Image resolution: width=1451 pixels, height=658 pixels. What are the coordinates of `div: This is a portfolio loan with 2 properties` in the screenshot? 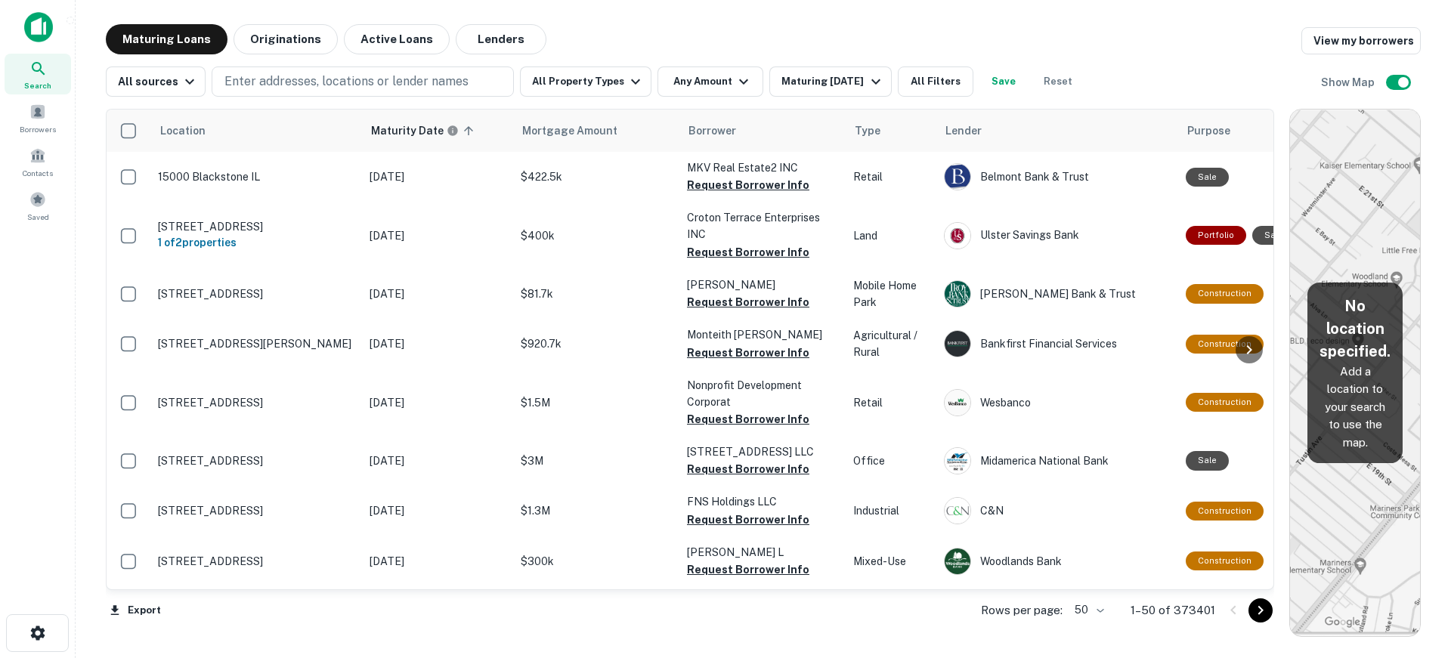 It's located at (1216, 235).